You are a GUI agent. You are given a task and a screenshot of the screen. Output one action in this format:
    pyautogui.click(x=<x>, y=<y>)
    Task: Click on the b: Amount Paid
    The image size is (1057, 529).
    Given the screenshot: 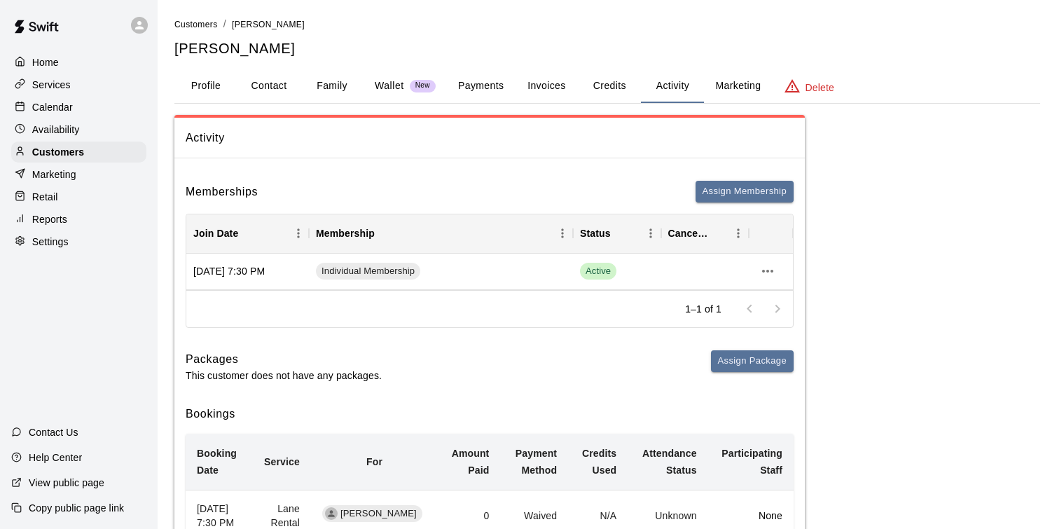 What is the action you would take?
    pyautogui.click(x=471, y=462)
    